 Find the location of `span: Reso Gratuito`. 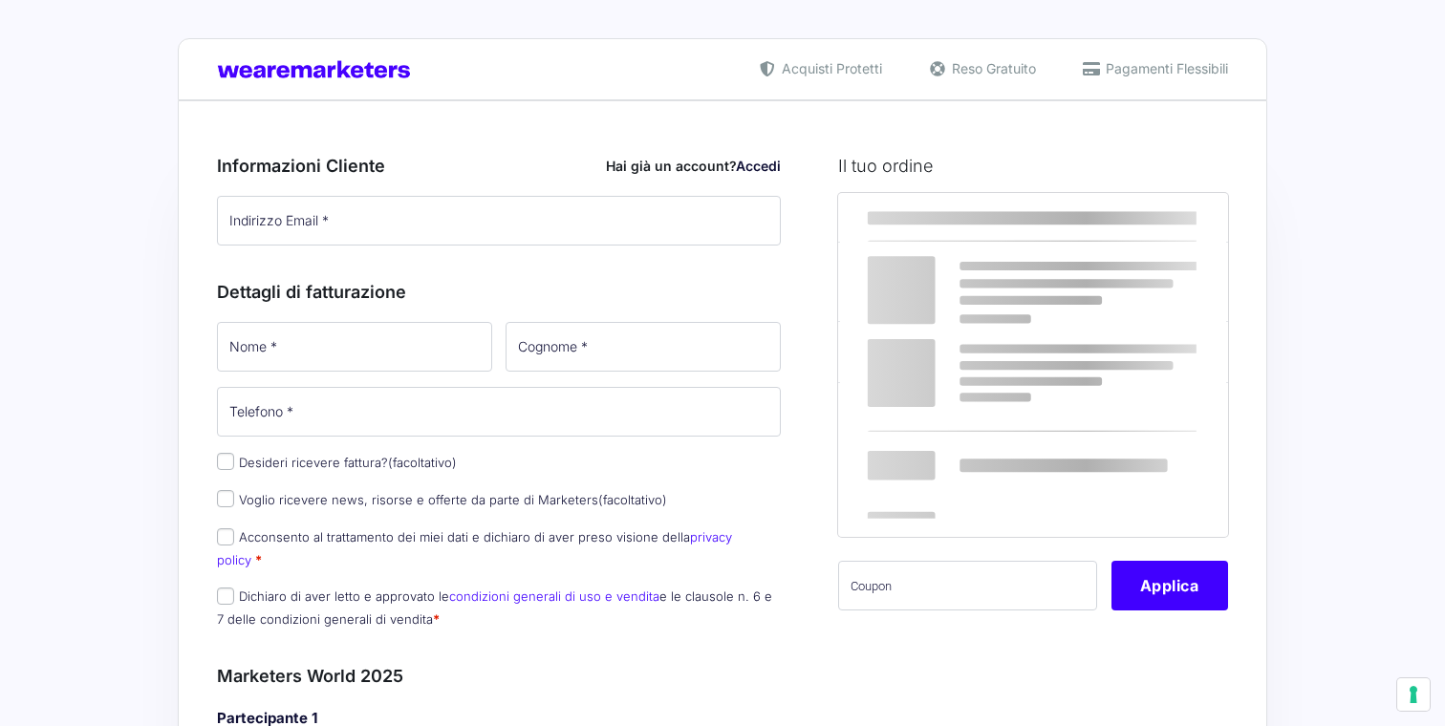

span: Reso Gratuito is located at coordinates (991, 68).